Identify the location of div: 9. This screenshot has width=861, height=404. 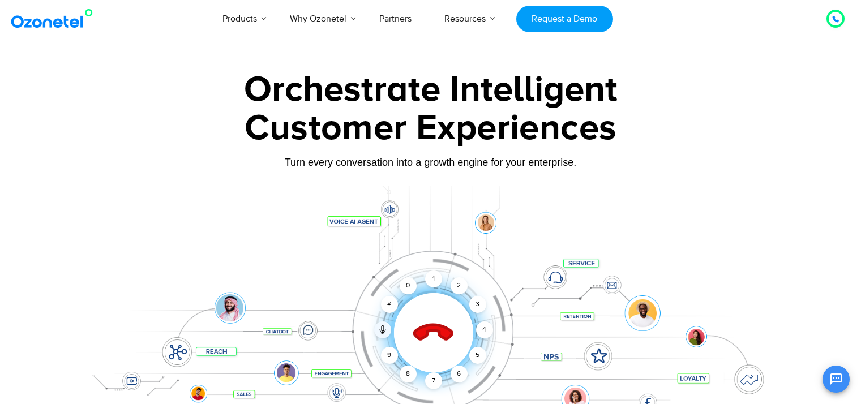
(389, 355).